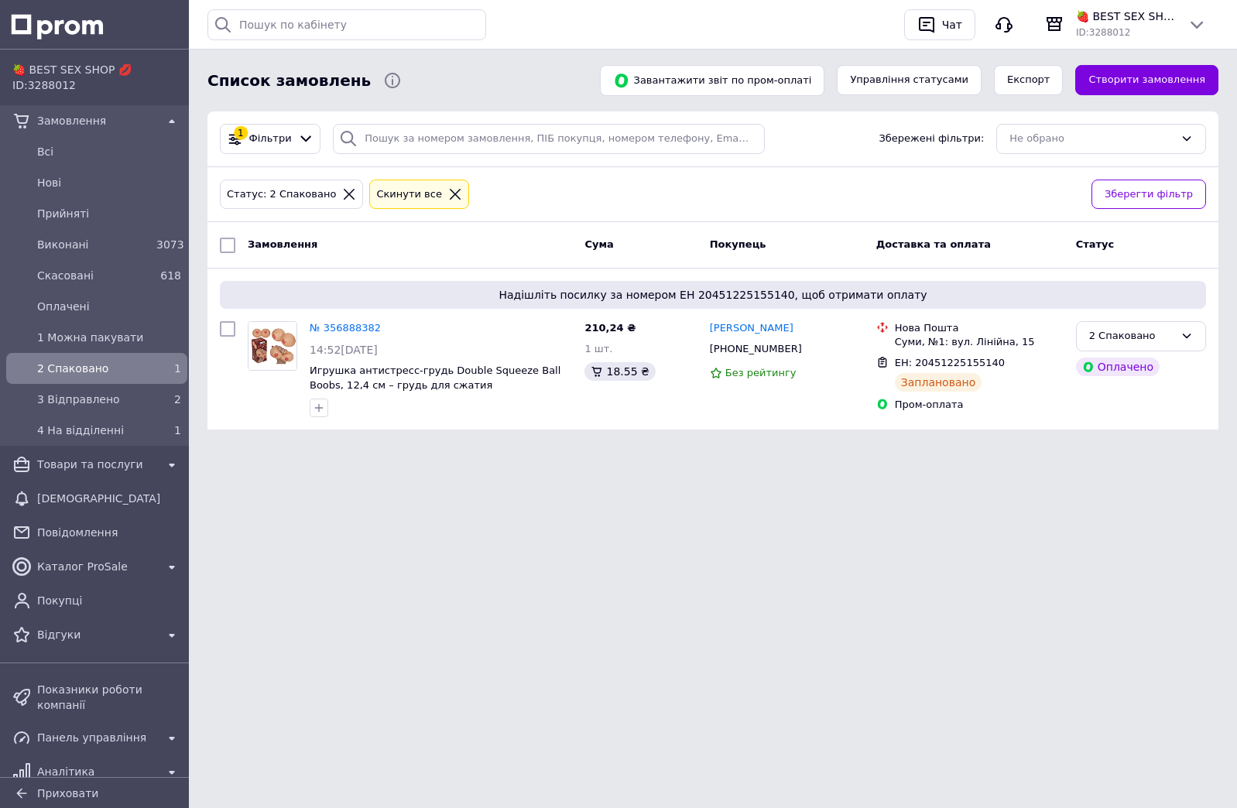 Image resolution: width=1237 pixels, height=808 pixels. I want to click on span: Збережені фільтри:, so click(931, 139).